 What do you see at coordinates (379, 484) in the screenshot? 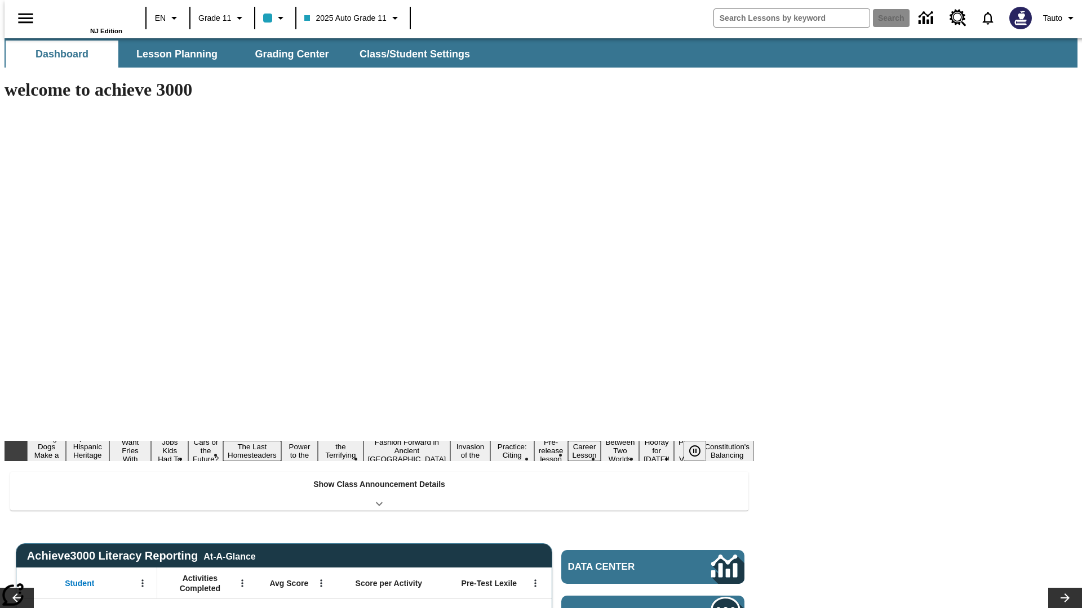
I see `p: Show Class Announcement Details` at bounding box center [379, 484].